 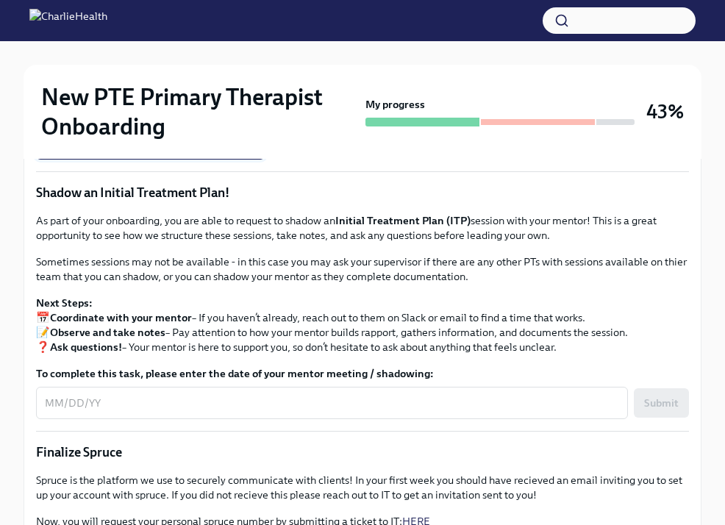 What do you see at coordinates (121, 318) in the screenshot?
I see `strong: Coordinate with your mentor` at bounding box center [121, 318].